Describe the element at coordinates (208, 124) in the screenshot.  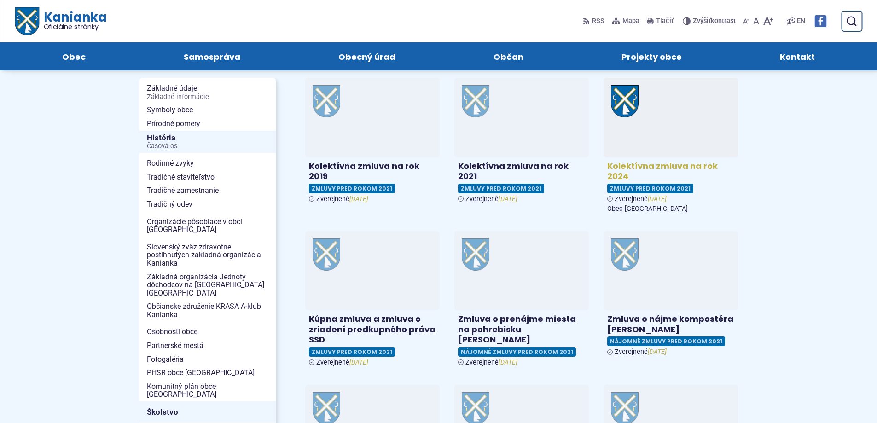
I see `a: Prírodné pomery` at that location.